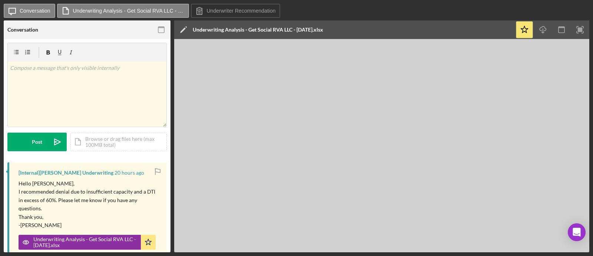 The width and height of the screenshot is (593, 256). I want to click on label: Conversation, so click(35, 11).